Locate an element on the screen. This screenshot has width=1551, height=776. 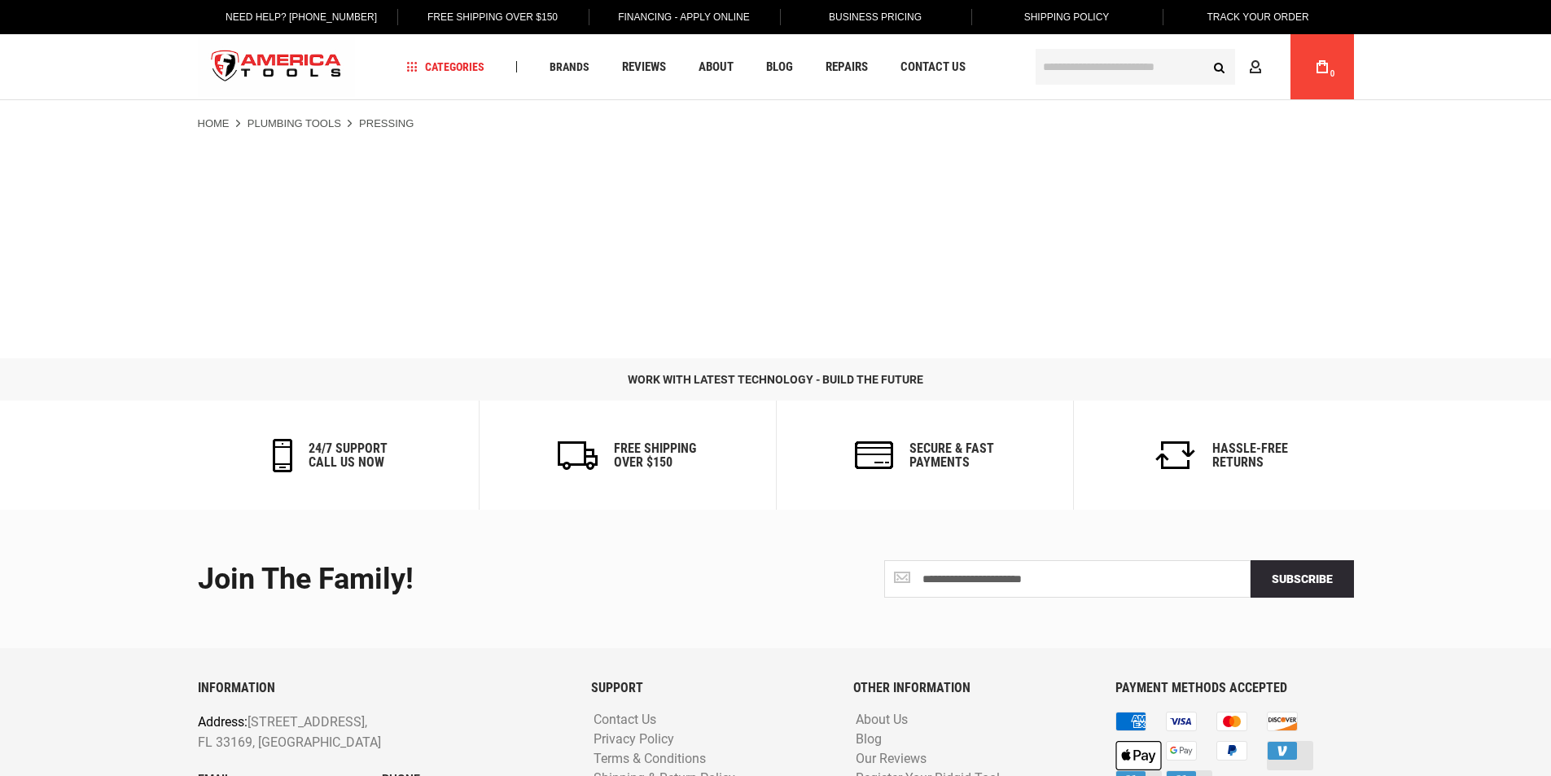
span: About is located at coordinates (716, 67).